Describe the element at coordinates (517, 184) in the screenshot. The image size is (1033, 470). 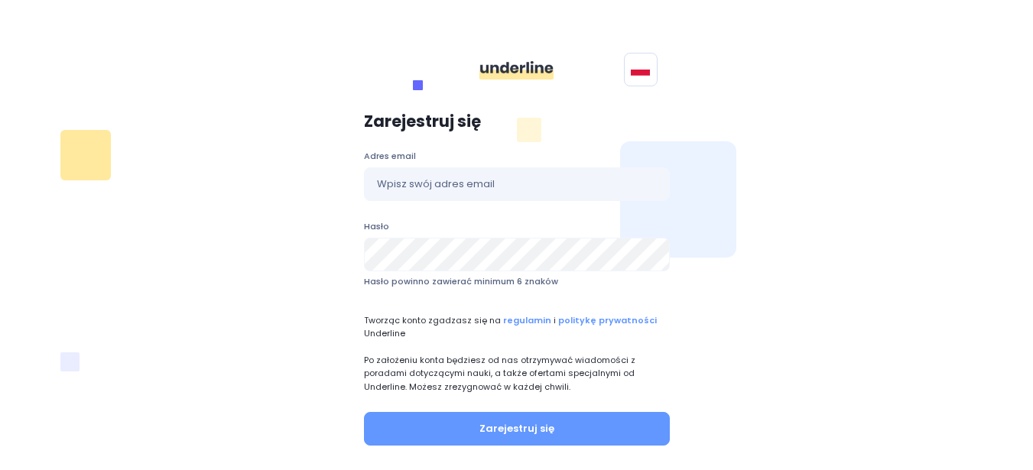
I see `input: Wpisz swój adres email` at that location.